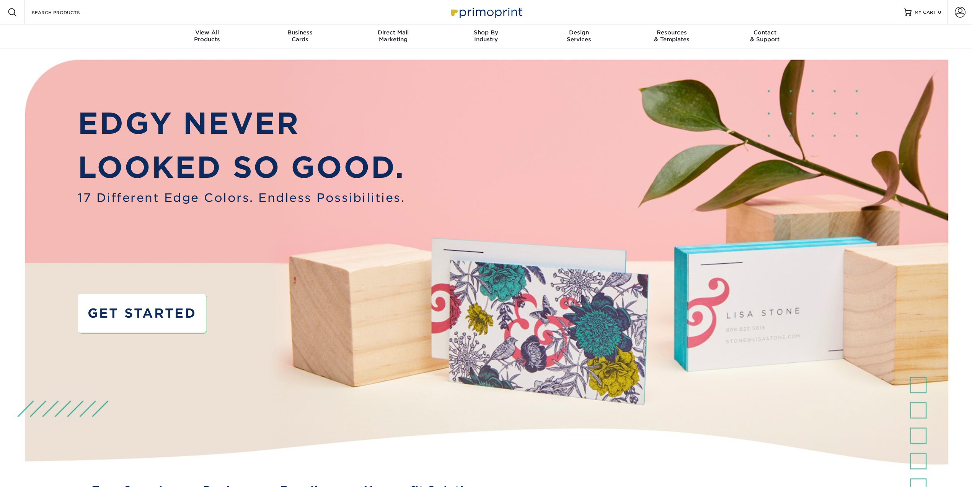 The width and height of the screenshot is (972, 487). I want to click on span: Resources, so click(671, 33).